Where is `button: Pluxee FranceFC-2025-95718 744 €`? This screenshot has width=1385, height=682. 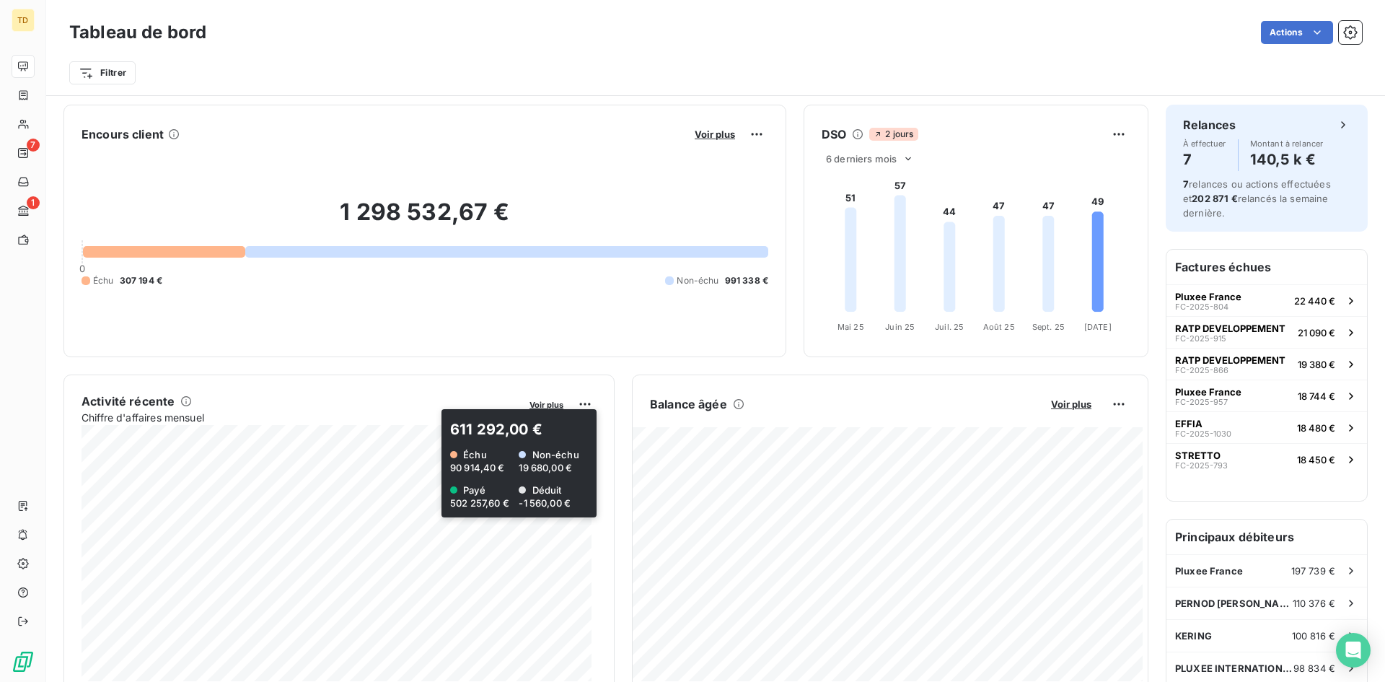
button: Pluxee FranceFC-2025-95718 744 € is located at coordinates (1267, 395).